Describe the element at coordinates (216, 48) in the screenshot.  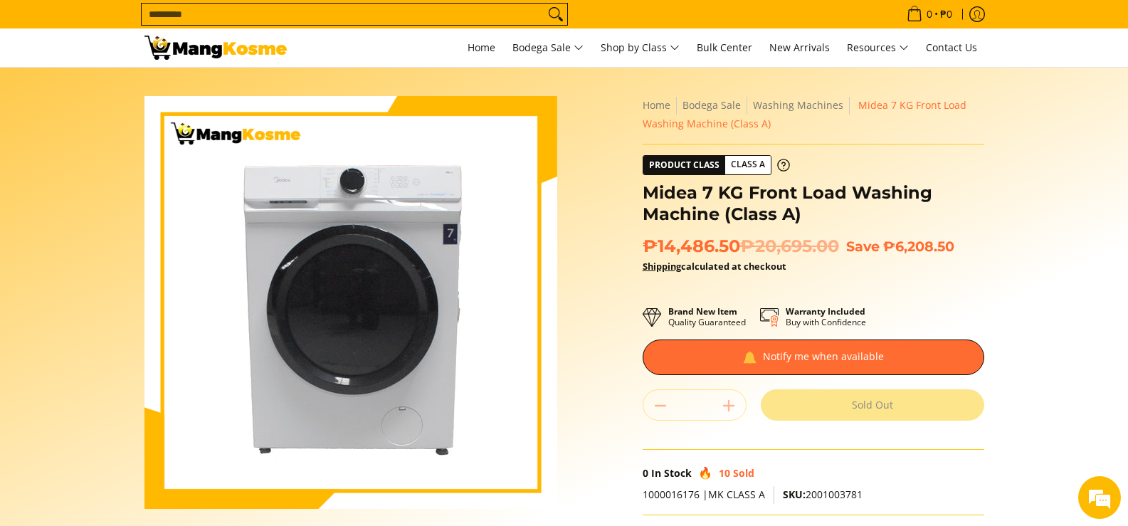
I see `img: Midea 7 KG Front Load Washing Machine (Class A) | Mang Kosme` at that location.